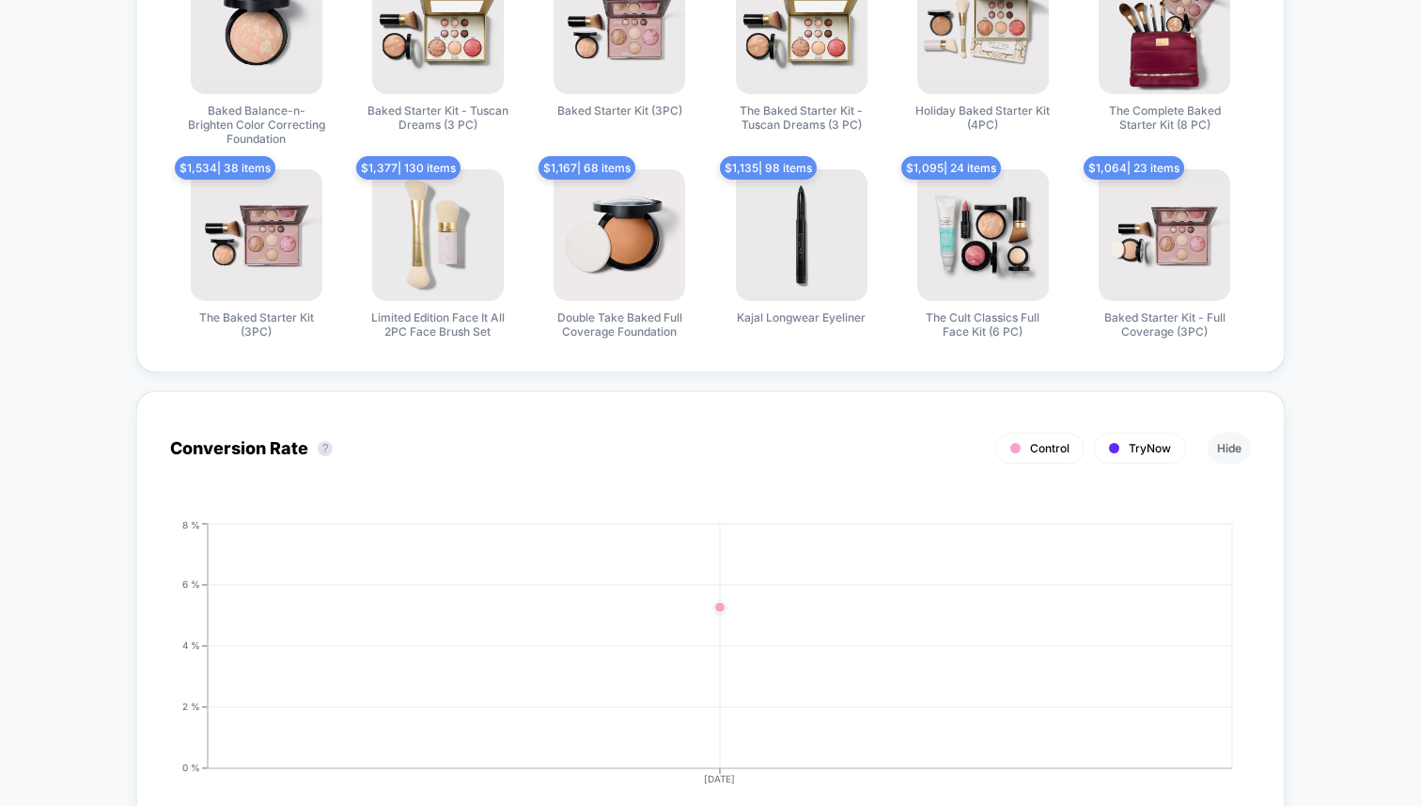 The image size is (1421, 806). What do you see at coordinates (983, 117) in the screenshot?
I see `span: Holiday Baked Starter Kit (4PC)` at bounding box center [983, 117].